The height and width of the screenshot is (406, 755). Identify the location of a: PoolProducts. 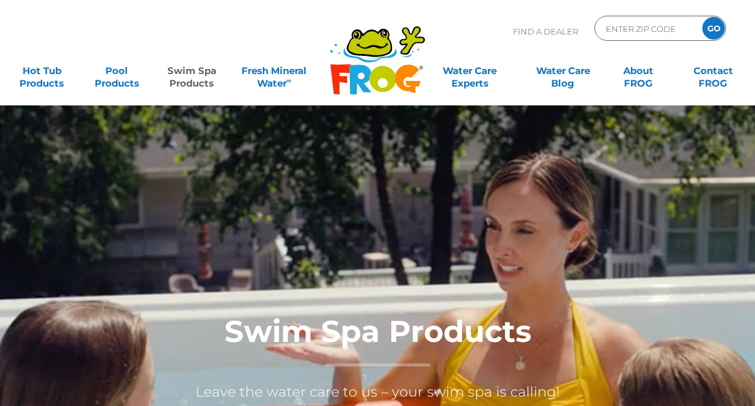
(117, 71).